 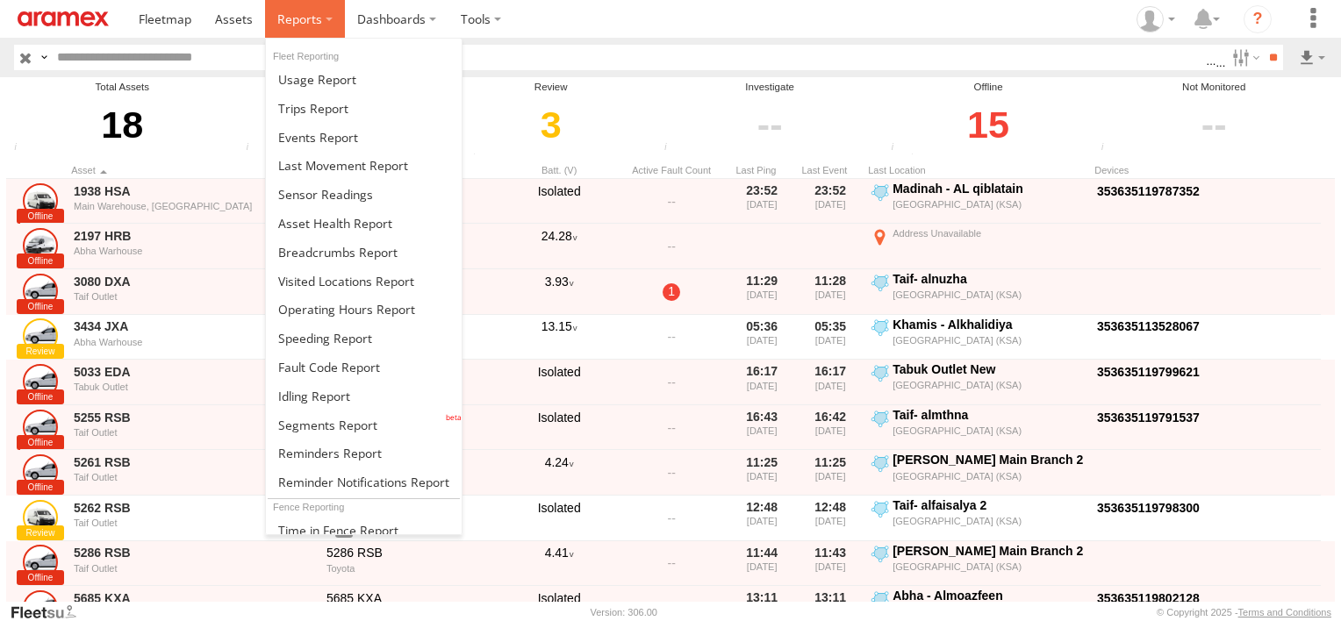 What do you see at coordinates (769, 87) in the screenshot?
I see `div: Investigate` at bounding box center [769, 87].